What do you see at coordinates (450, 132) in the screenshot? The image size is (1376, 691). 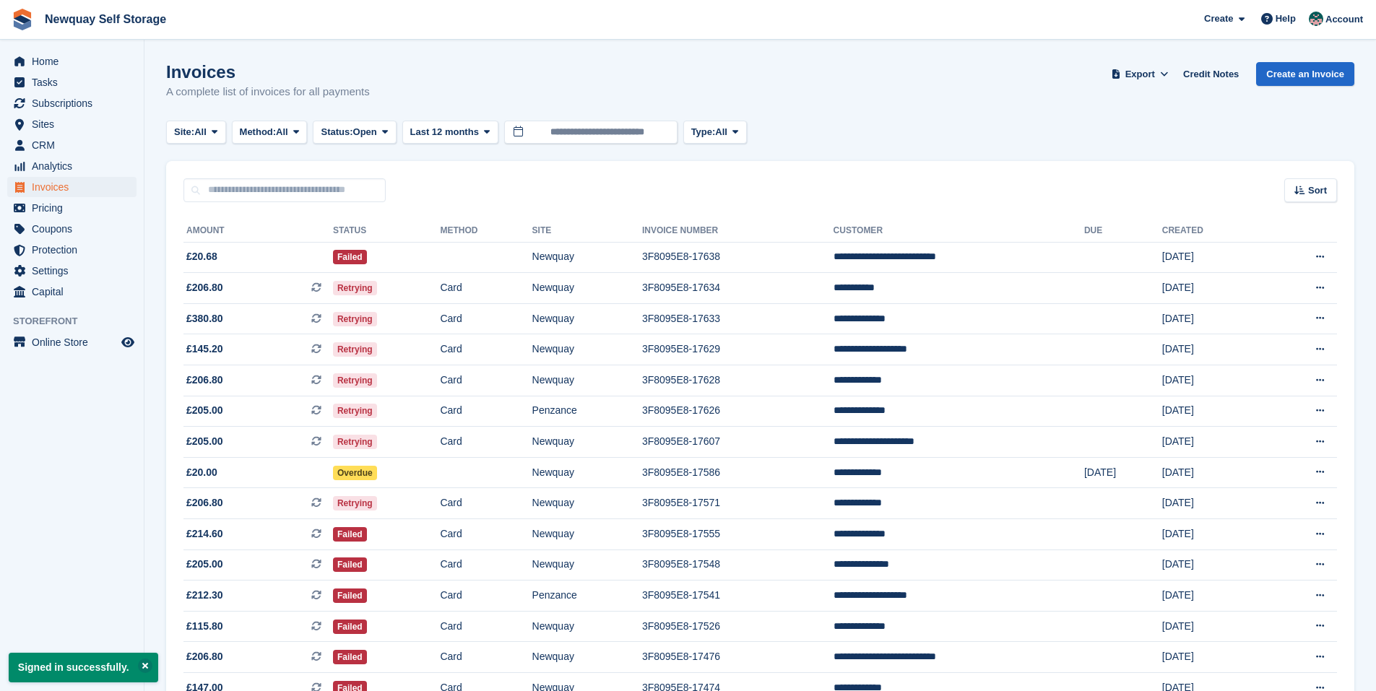 I see `button: Last 12 months` at bounding box center [450, 132].